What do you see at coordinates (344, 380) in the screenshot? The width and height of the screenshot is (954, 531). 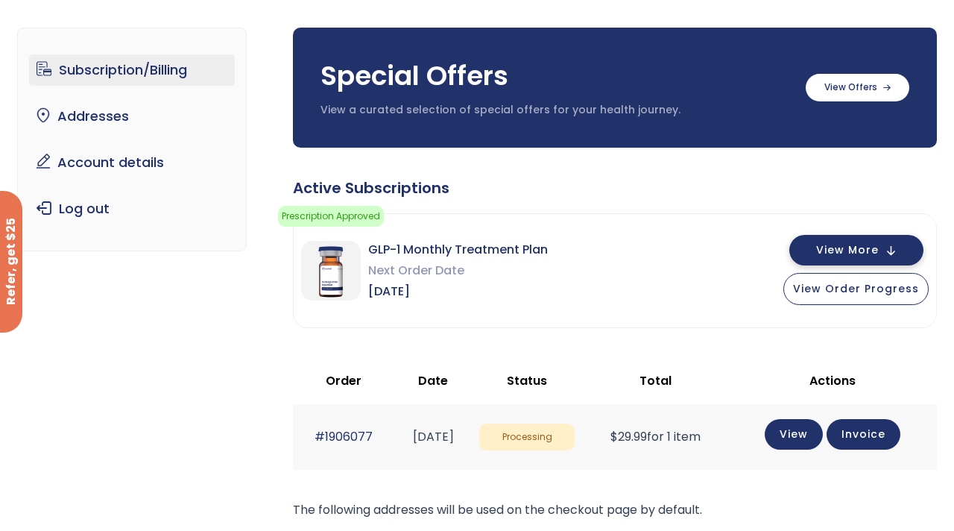 I see `span: Order` at bounding box center [344, 380].